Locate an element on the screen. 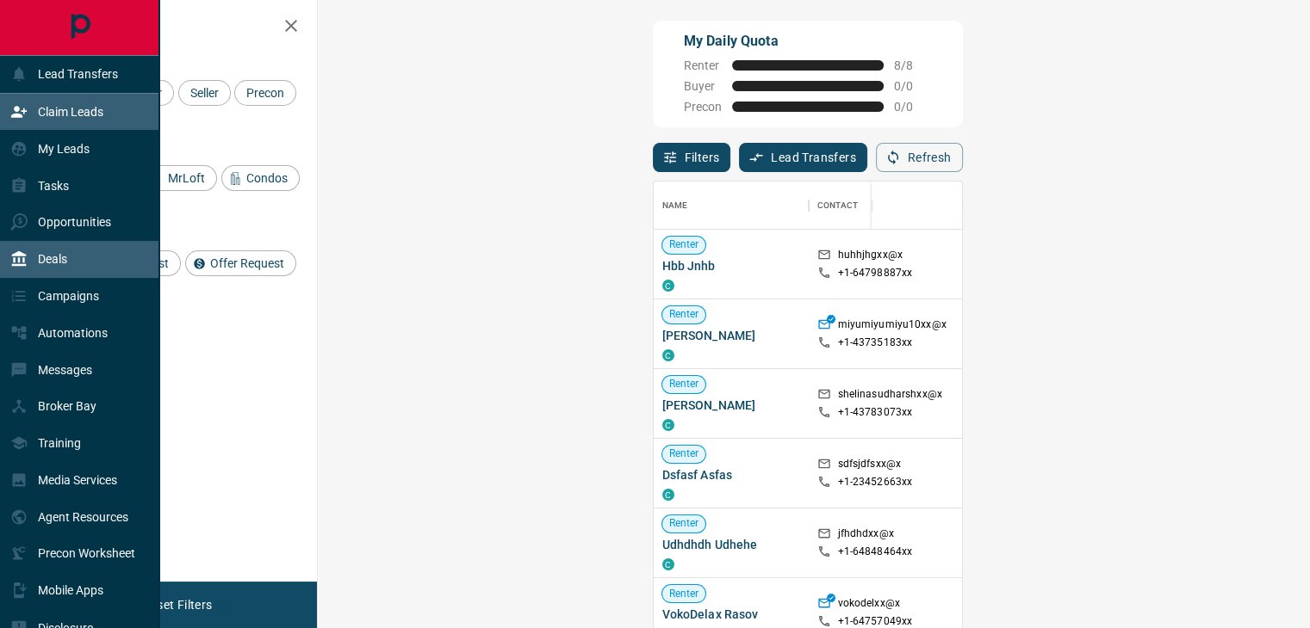 The width and height of the screenshot is (1310, 628). p: sdfsjdfsxx@x is located at coordinates (870, 466).